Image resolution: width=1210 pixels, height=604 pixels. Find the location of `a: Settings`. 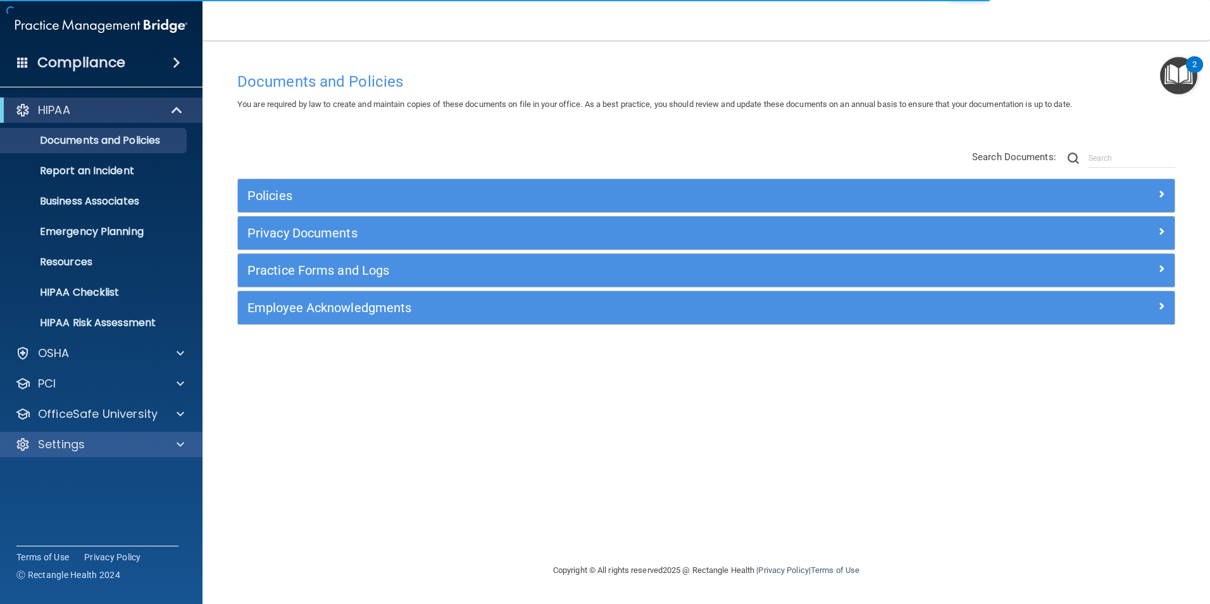

a: Settings is located at coordinates (99, 444).